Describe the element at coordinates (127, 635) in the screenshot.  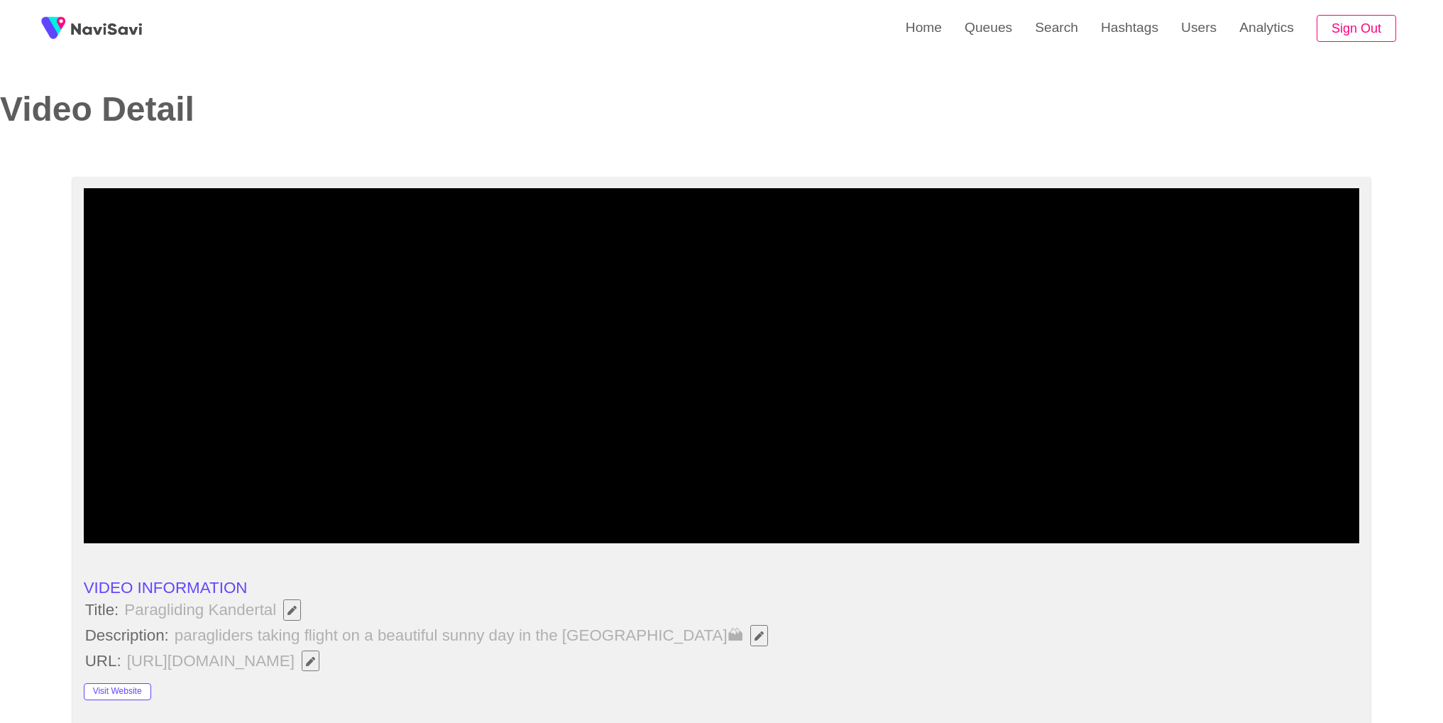
I see `span: Description:` at that location.